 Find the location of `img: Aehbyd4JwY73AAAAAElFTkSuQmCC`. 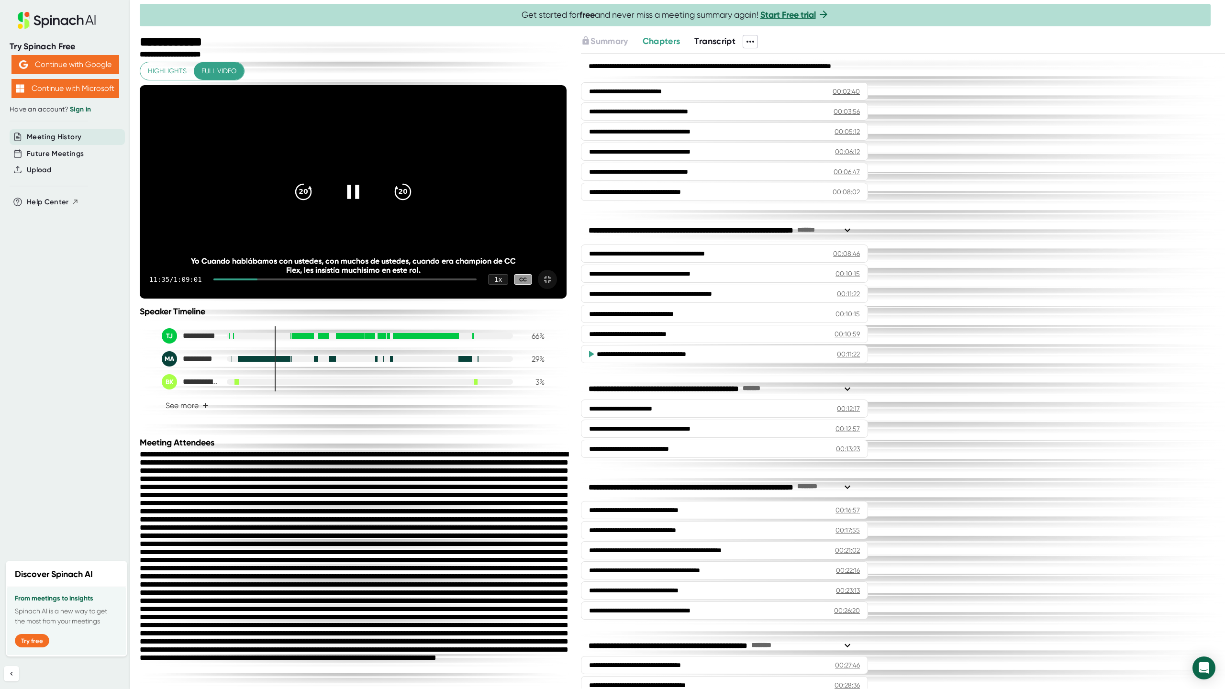

img: Aehbyd4JwY73AAAAAElFTkSuQmCC is located at coordinates (23, 65).